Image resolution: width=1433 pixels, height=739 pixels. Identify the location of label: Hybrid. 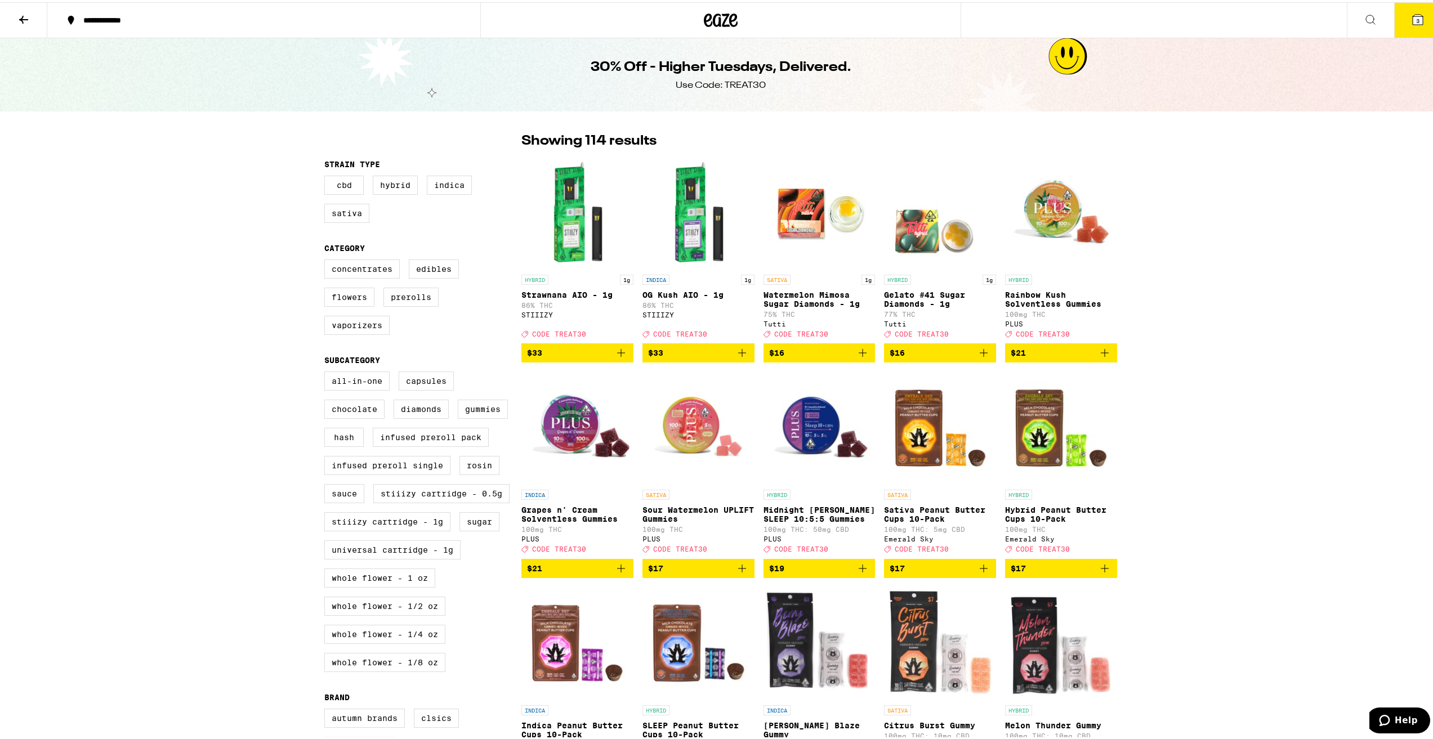
(395, 183).